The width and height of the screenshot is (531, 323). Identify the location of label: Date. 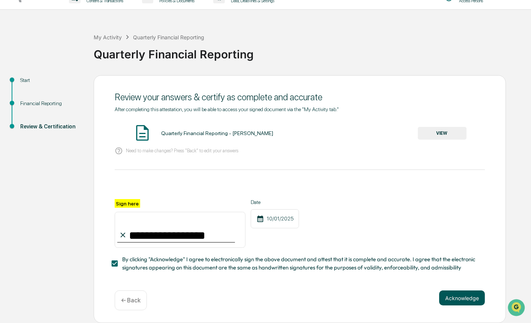
(275, 202).